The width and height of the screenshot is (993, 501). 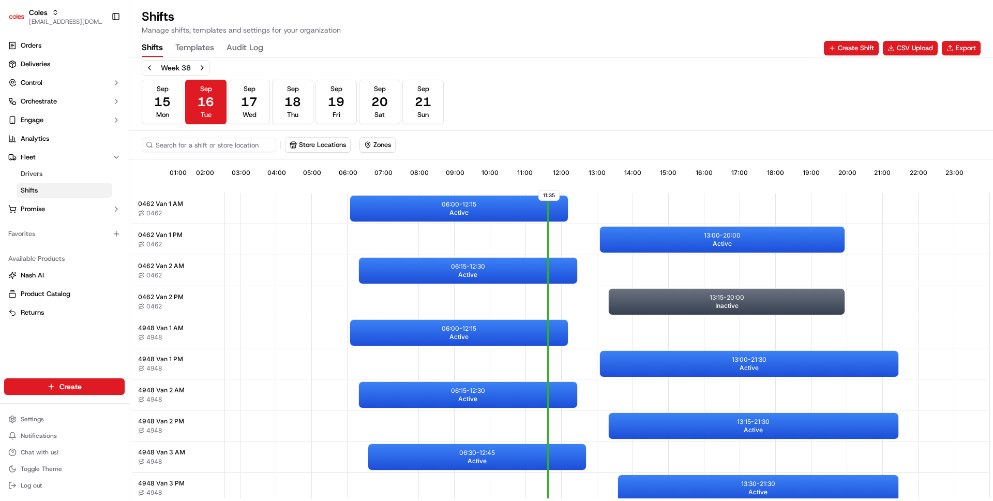 I want to click on button: See all, so click(x=174, y=139).